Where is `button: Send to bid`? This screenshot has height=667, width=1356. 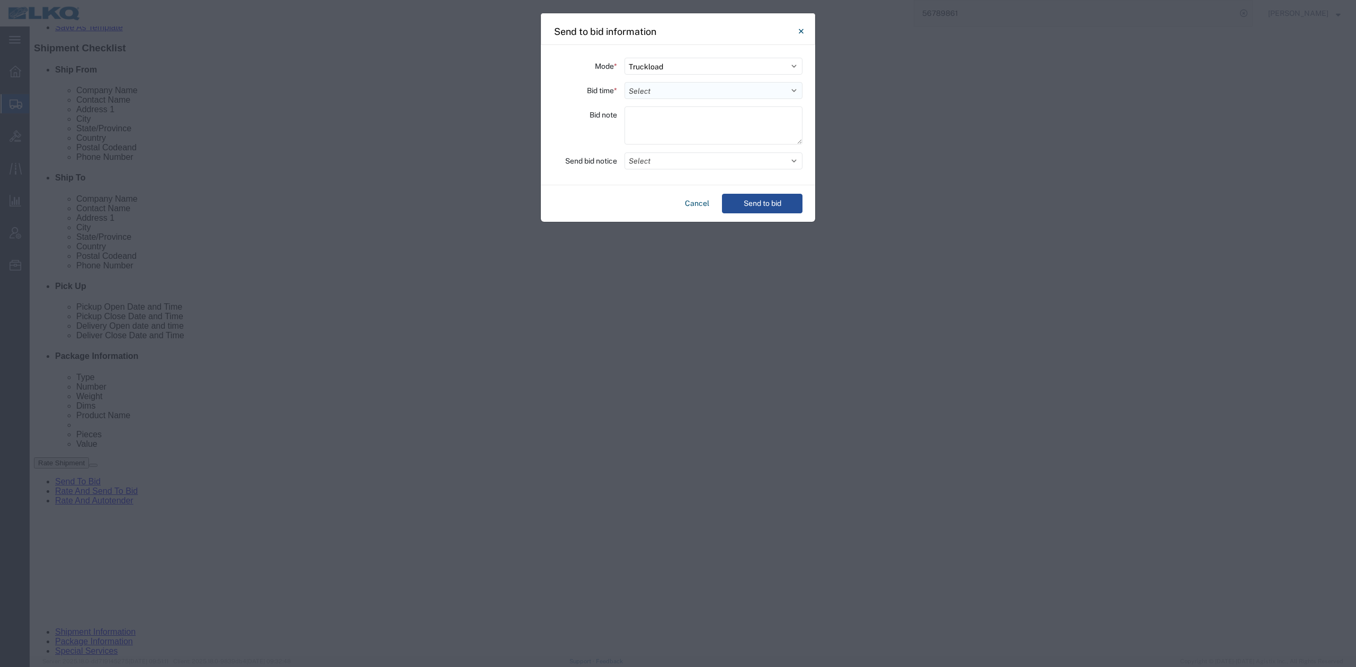 button: Send to bid is located at coordinates (762, 203).